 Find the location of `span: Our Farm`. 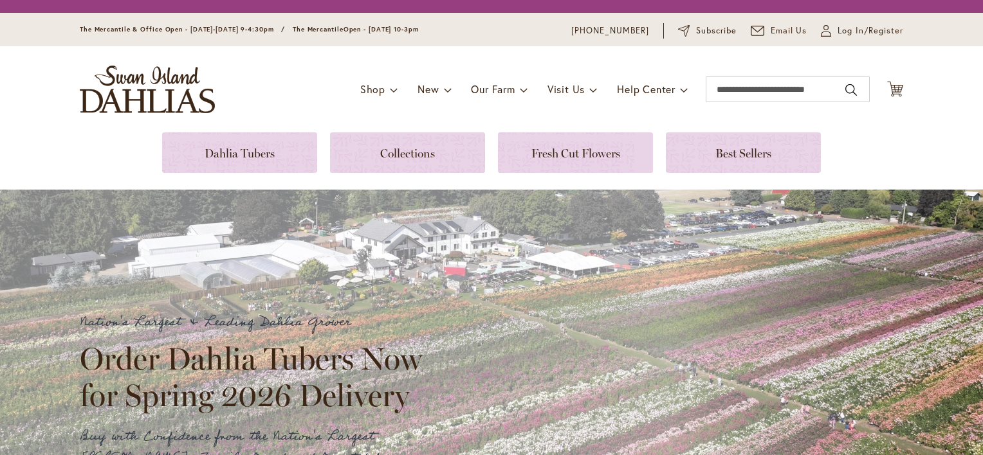

span: Our Farm is located at coordinates (493, 89).